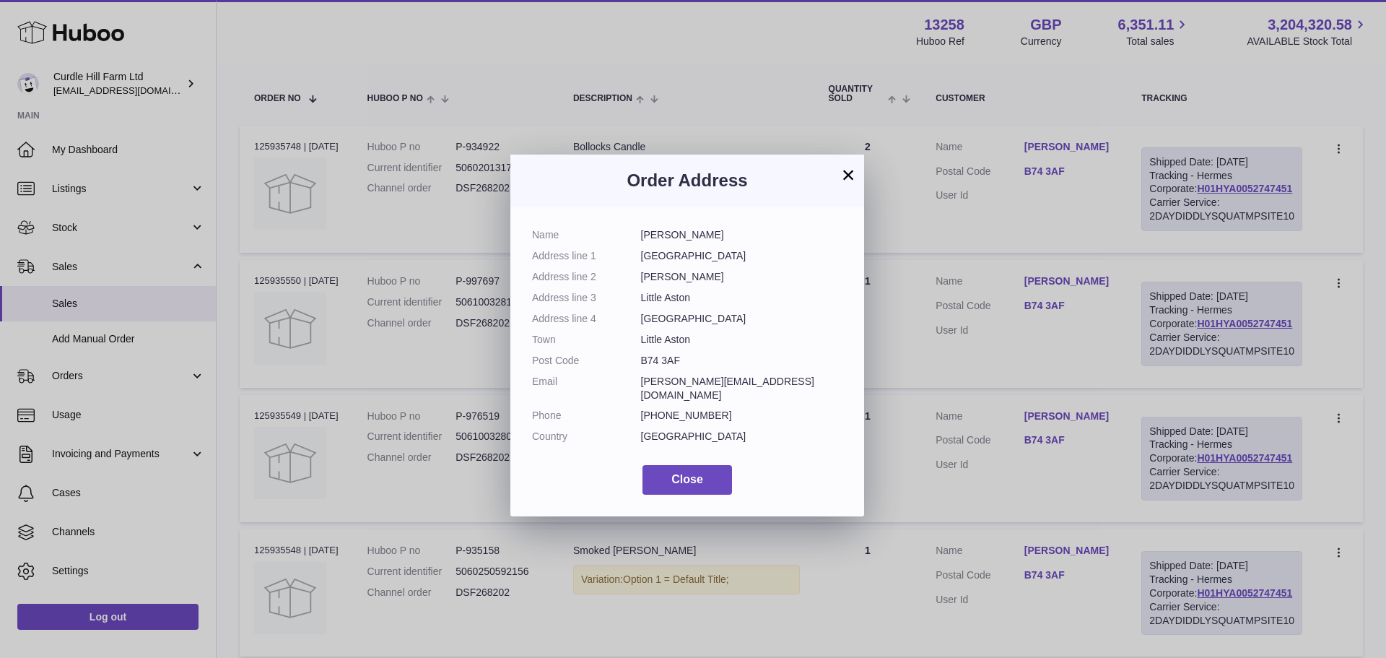 The width and height of the screenshot is (1386, 658). I want to click on span: Close, so click(687, 479).